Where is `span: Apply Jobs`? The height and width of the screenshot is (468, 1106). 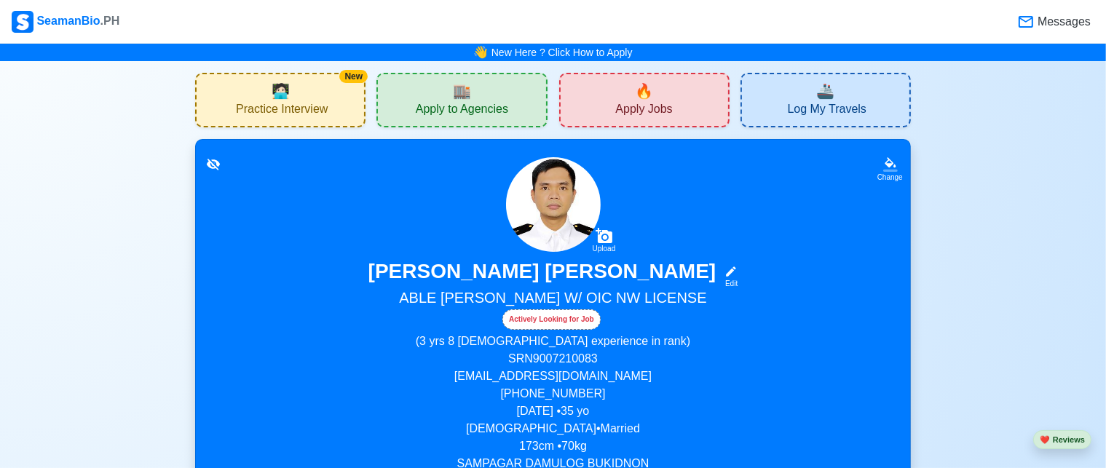 span: Apply Jobs is located at coordinates (644, 111).